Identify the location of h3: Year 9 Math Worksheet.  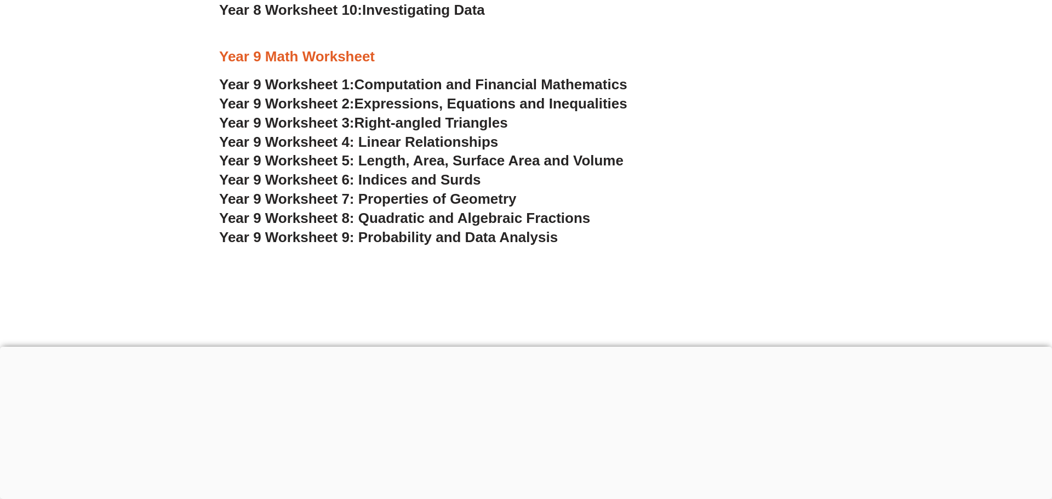
(526, 57).